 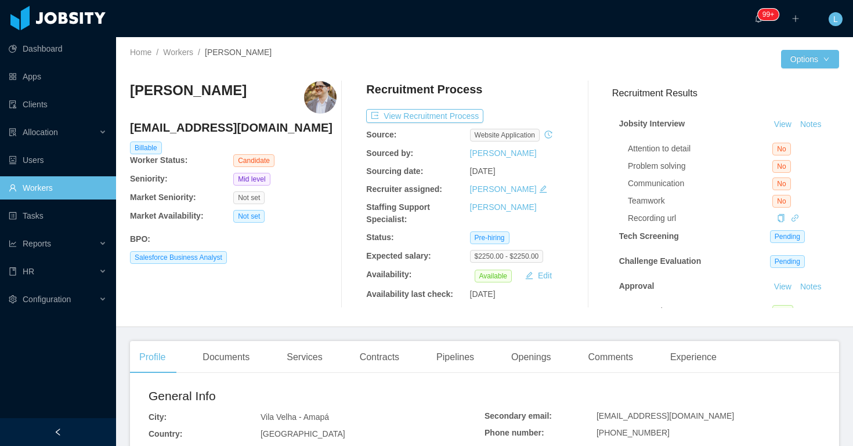 I want to click on i: icon: copy, so click(x=781, y=218).